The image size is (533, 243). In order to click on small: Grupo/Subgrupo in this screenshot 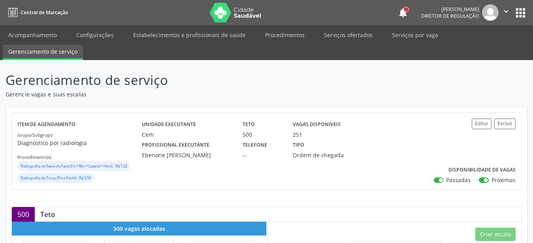, I will do `click(35, 135)`.